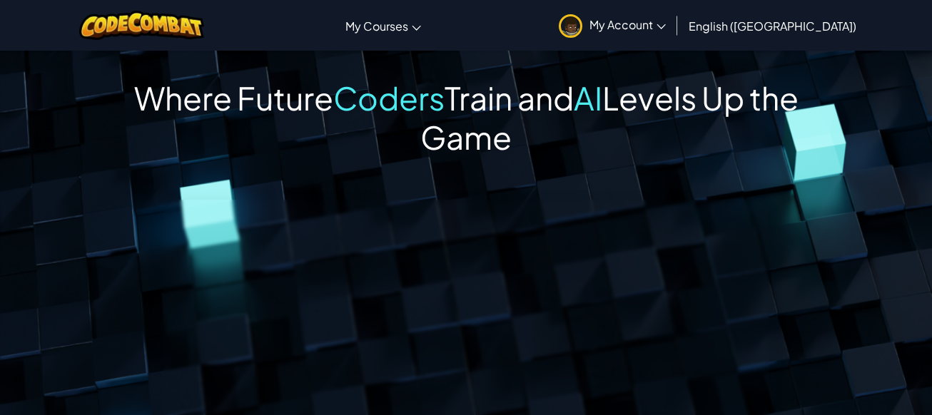 The height and width of the screenshot is (415, 932). Describe the element at coordinates (141, 25) in the screenshot. I see `a: CodeCombat logo` at that location.